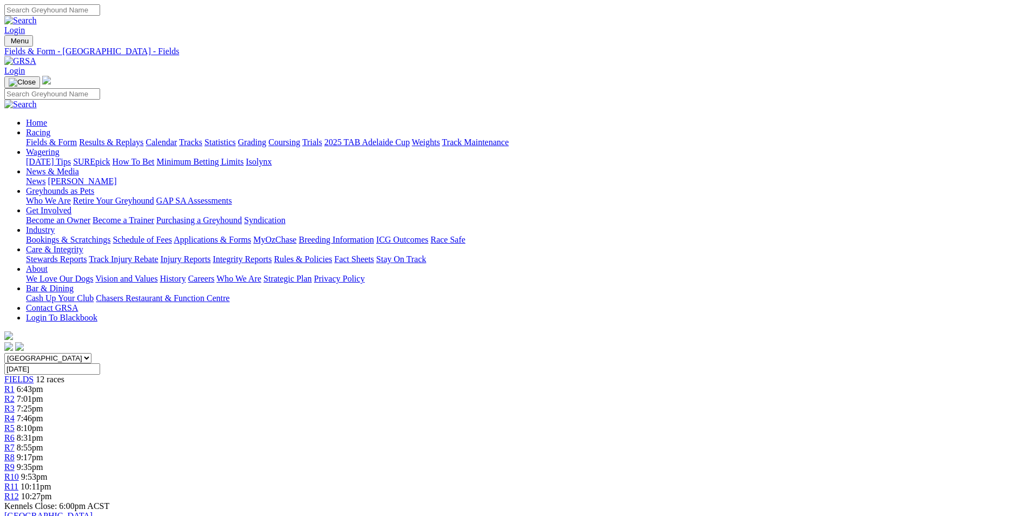 This screenshot has width=1031, height=516. What do you see at coordinates (303, 259) in the screenshot?
I see `a: Rules & Policies` at bounding box center [303, 259].